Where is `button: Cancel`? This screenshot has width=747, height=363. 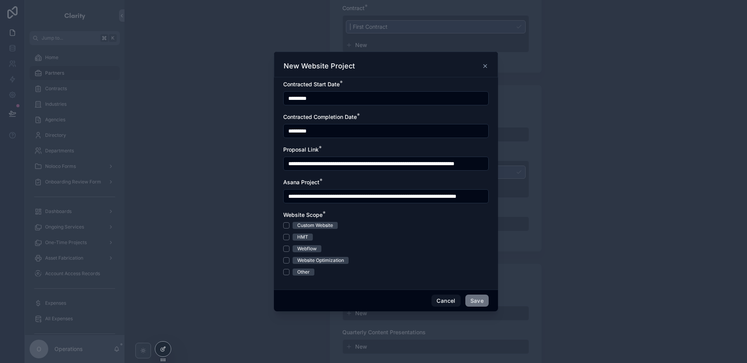
button: Cancel is located at coordinates (446, 301).